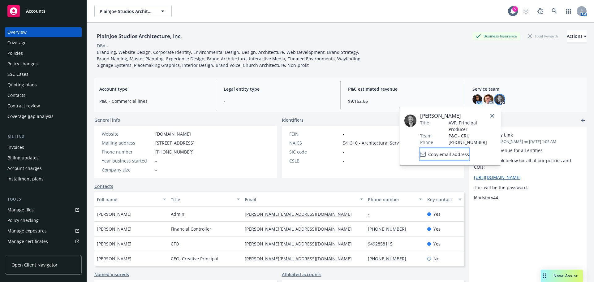  Describe the element at coordinates (18, 74) in the screenshot. I see `div: SSC Cases` at that location.